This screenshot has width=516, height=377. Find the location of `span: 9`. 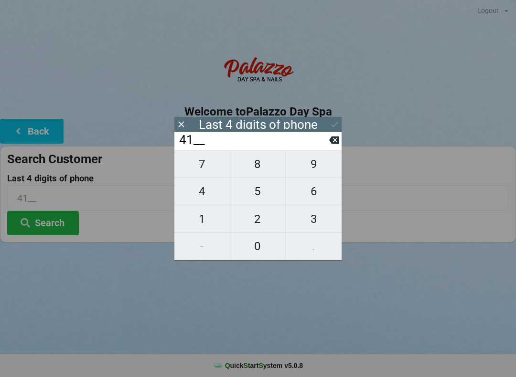

span: 9 is located at coordinates (313, 164).